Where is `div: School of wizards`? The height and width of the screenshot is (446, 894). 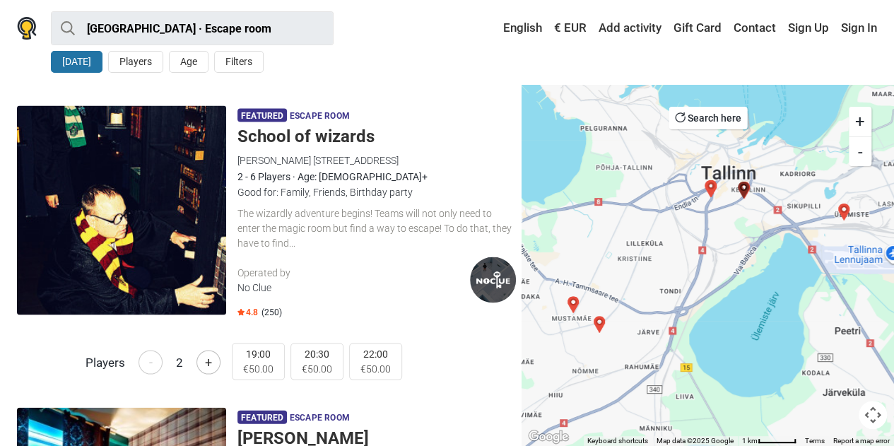 div: School of wizards is located at coordinates (599, 324).